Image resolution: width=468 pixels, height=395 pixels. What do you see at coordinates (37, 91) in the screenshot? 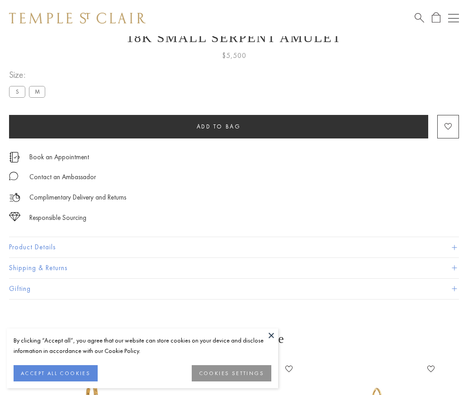
I see `label: M` at bounding box center [37, 91].